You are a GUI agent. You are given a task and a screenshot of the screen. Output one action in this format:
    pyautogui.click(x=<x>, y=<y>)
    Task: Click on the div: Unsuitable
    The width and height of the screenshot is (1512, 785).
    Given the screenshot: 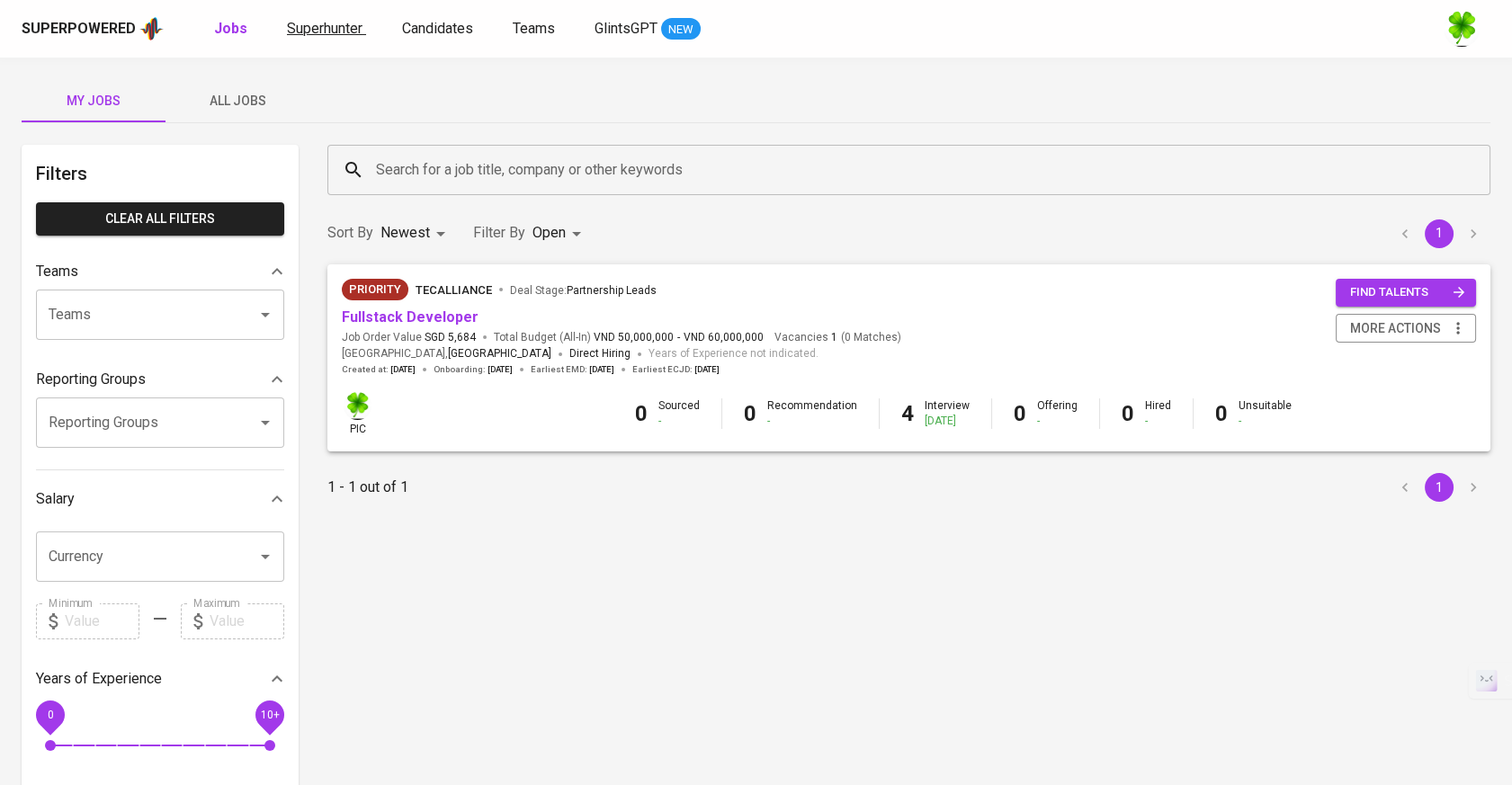 What is the action you would take?
    pyautogui.click(x=1265, y=414)
    